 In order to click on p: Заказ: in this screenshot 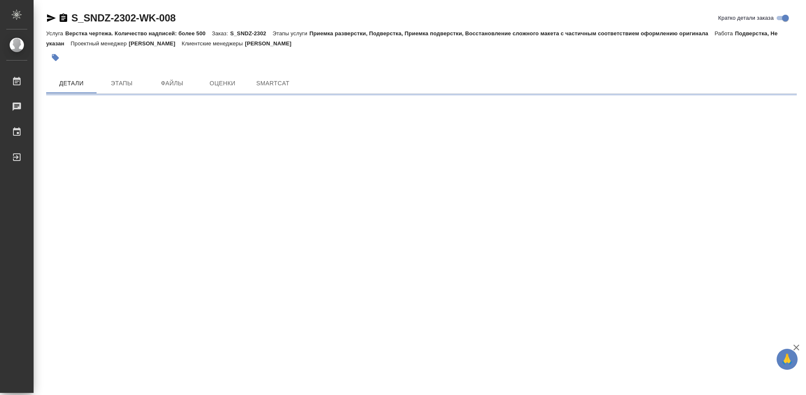, I will do `click(221, 33)`.